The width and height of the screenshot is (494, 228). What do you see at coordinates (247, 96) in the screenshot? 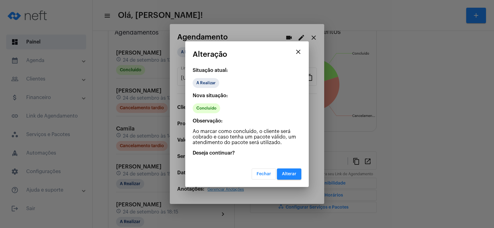
I see `p: Nova situação:` at bounding box center [247, 96].